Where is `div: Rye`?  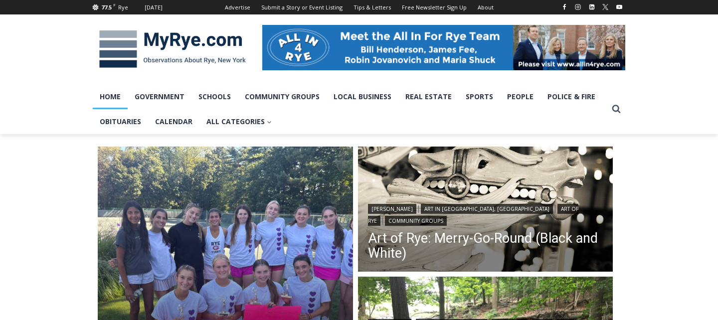 div: Rye is located at coordinates (123, 7).